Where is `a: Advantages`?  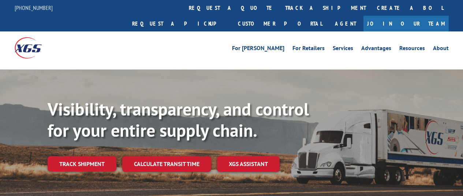
a: Advantages is located at coordinates (377, 49).